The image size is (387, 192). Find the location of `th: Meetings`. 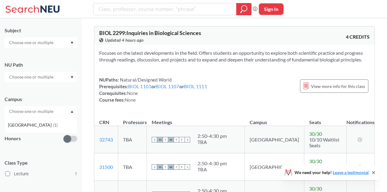

th: Meetings is located at coordinates (195, 120).